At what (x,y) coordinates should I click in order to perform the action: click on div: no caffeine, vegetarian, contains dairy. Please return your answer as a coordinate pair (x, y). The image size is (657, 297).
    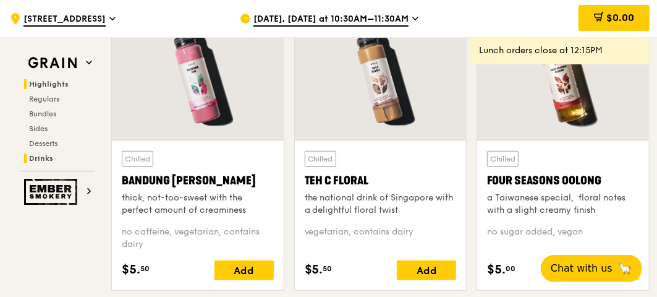
    Looking at the image, I should click on (198, 238).